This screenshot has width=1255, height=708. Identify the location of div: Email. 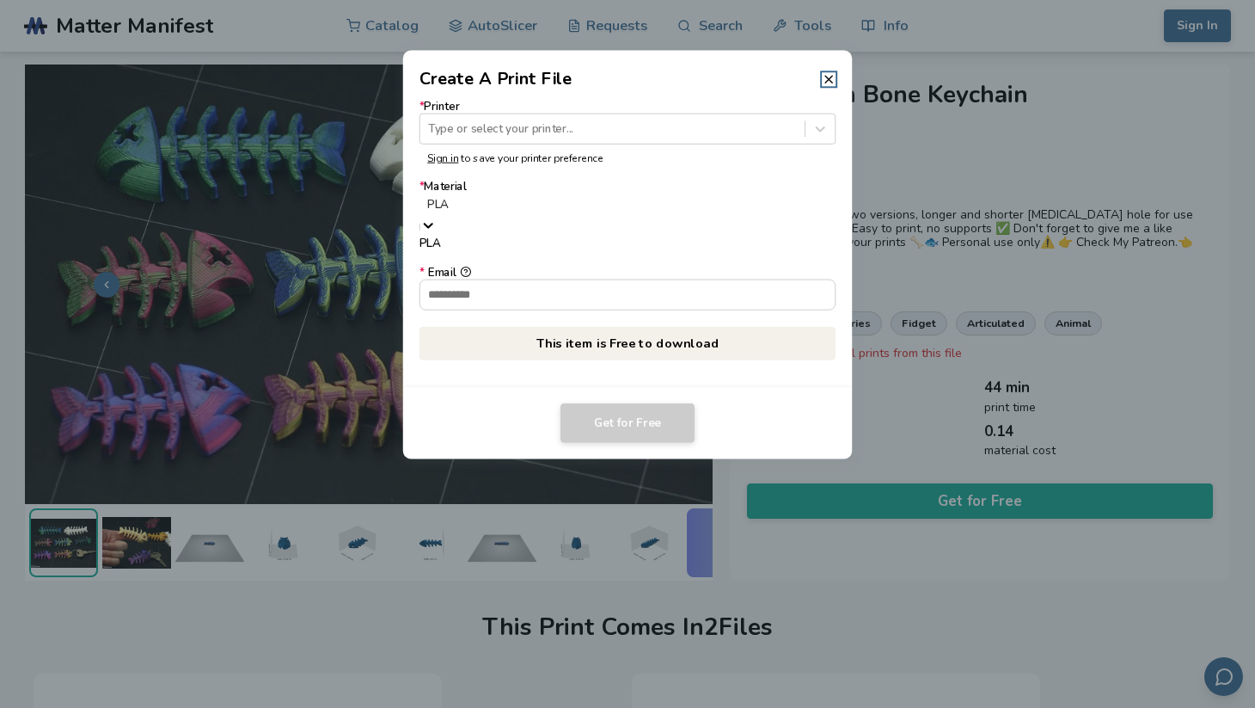
(628, 272).